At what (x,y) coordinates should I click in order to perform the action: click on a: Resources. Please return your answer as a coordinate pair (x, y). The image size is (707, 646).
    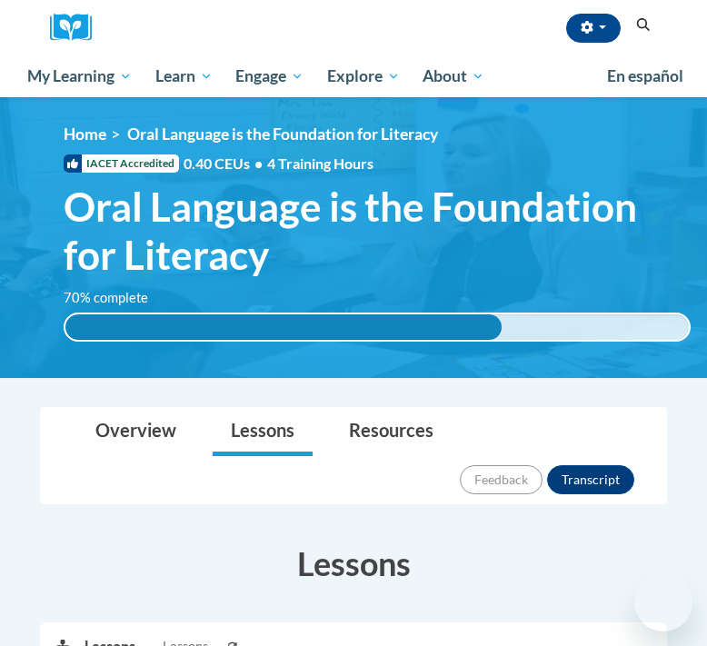
    Looking at the image, I should click on (391, 432).